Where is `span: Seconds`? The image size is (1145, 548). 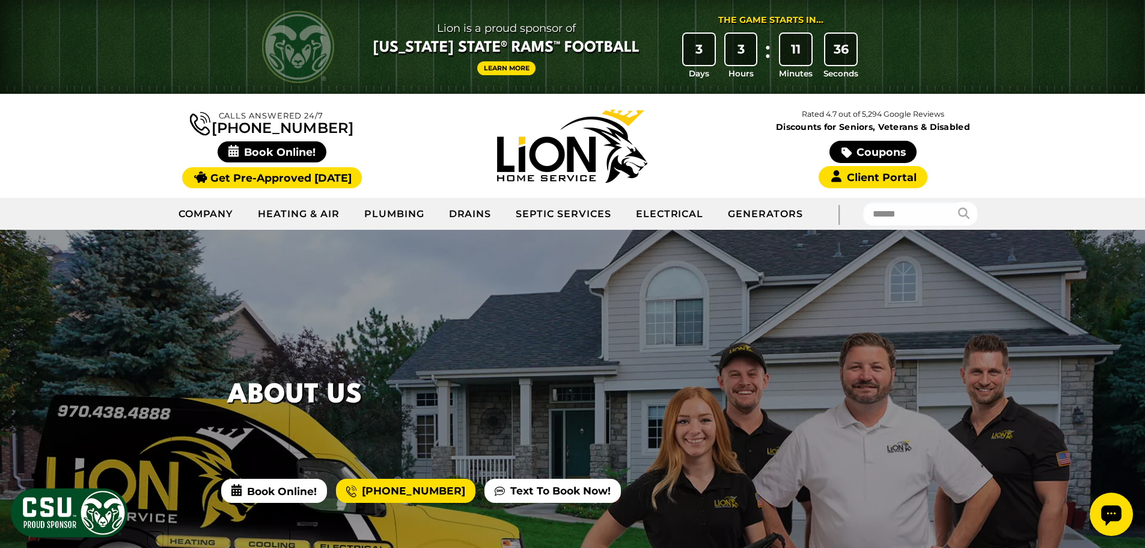 span: Seconds is located at coordinates (841, 73).